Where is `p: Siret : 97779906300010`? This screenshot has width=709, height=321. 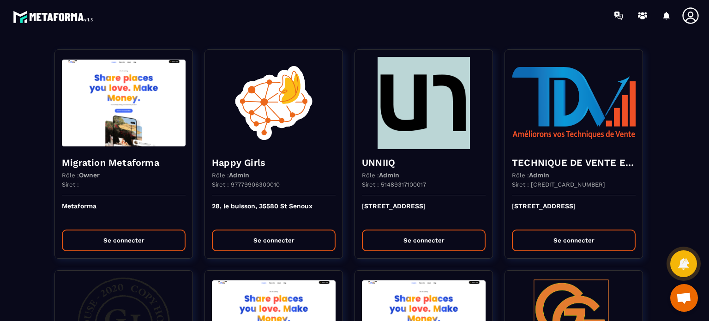 p: Siret : 97779906300010 is located at coordinates (246, 184).